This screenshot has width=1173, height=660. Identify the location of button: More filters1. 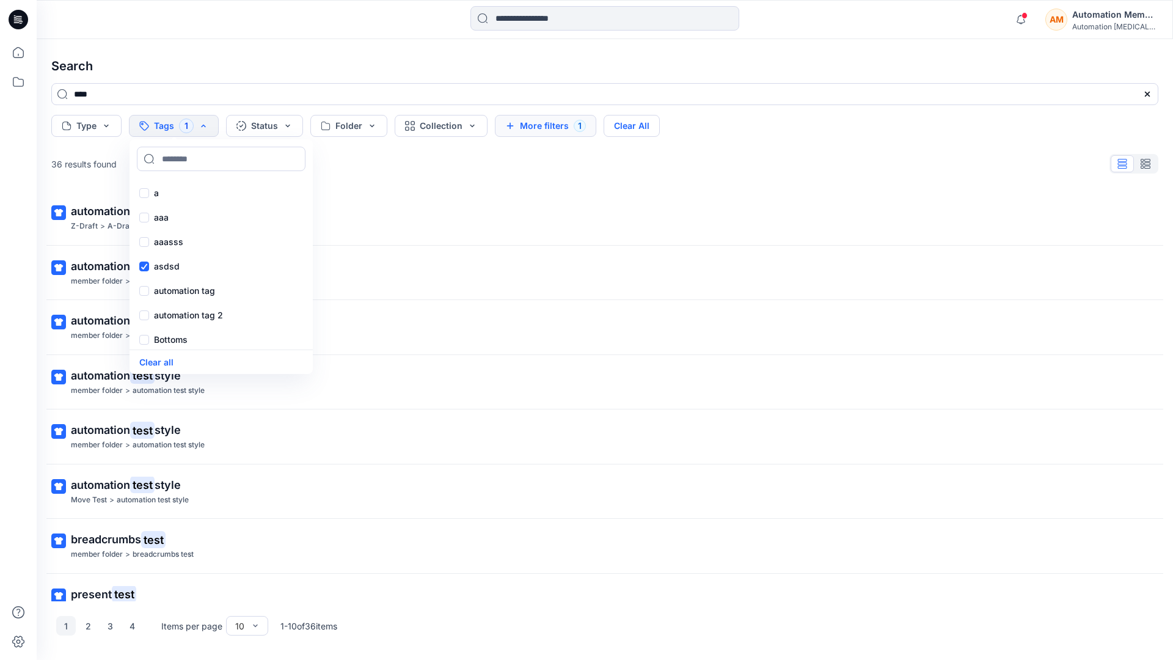
(546, 126).